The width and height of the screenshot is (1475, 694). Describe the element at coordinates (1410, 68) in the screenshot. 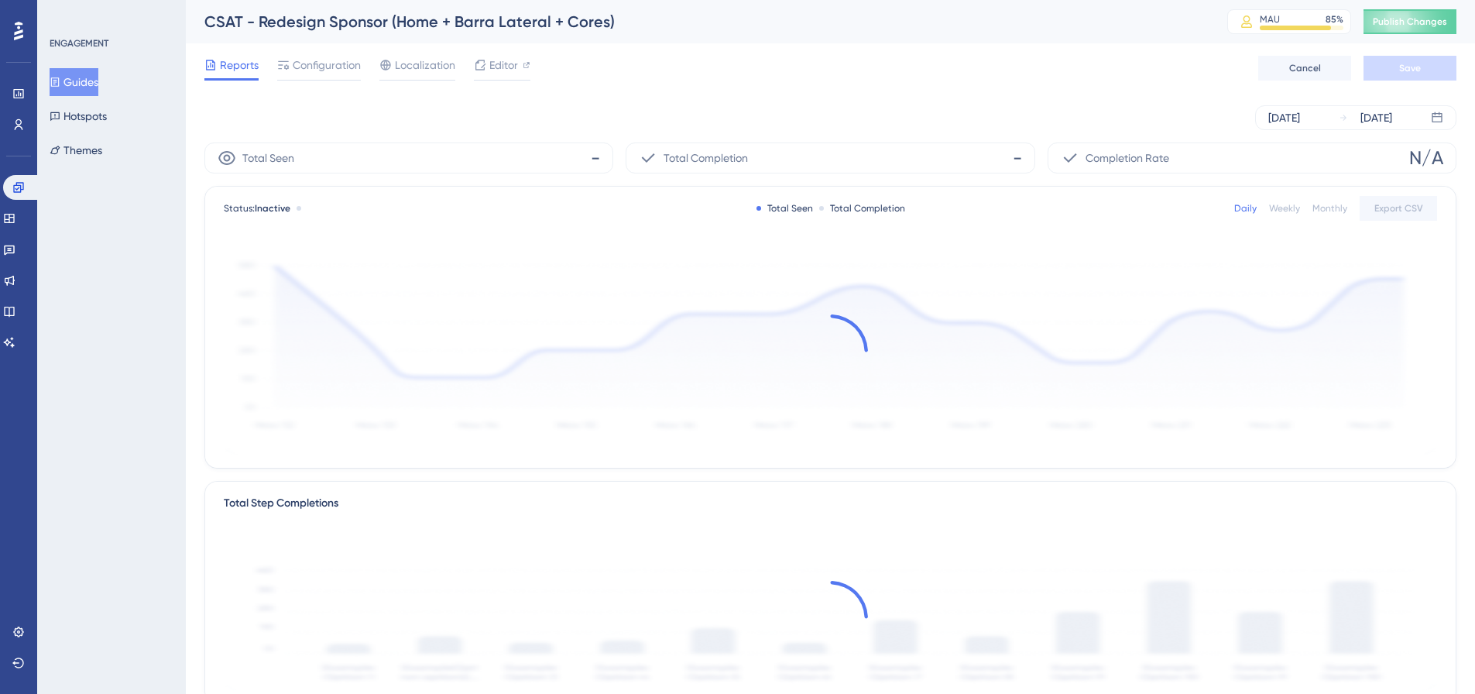

I see `span: Save` at that location.